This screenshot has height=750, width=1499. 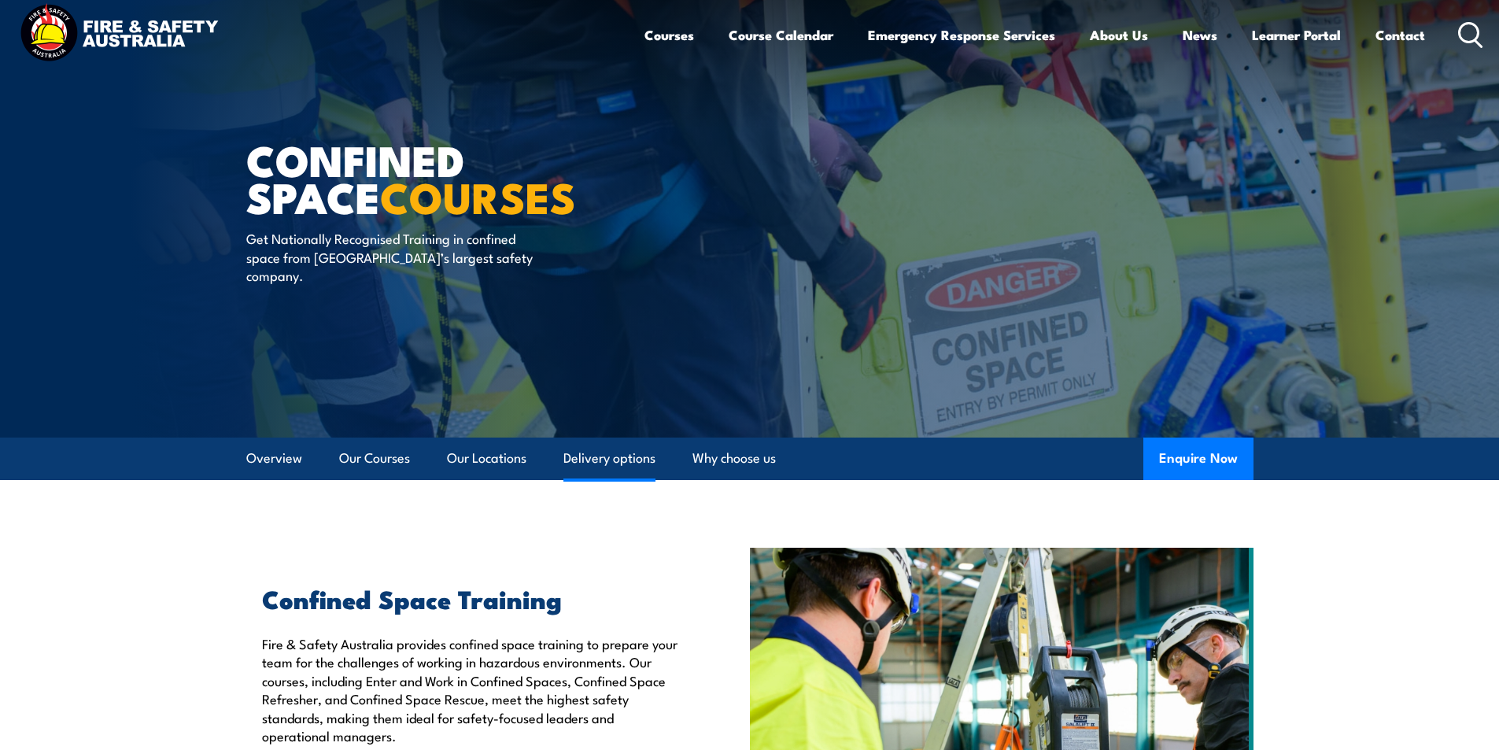 What do you see at coordinates (609, 458) in the screenshot?
I see `a: Delivery options` at bounding box center [609, 458].